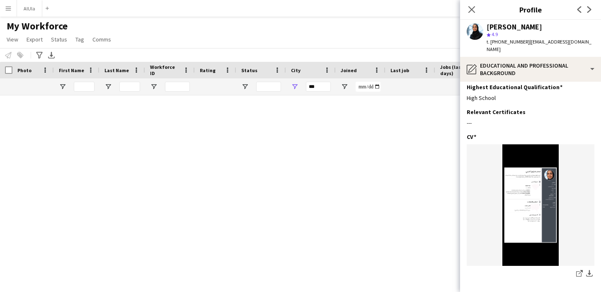 The width and height of the screenshot is (601, 292). I want to click on span: Workforce ID, so click(165, 70).